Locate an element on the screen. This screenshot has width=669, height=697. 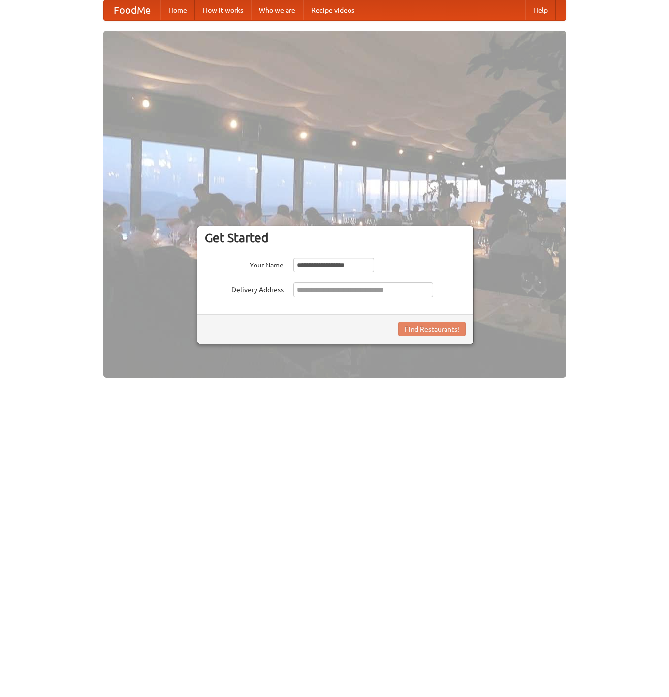
label: Your Name is located at coordinates (244, 263).